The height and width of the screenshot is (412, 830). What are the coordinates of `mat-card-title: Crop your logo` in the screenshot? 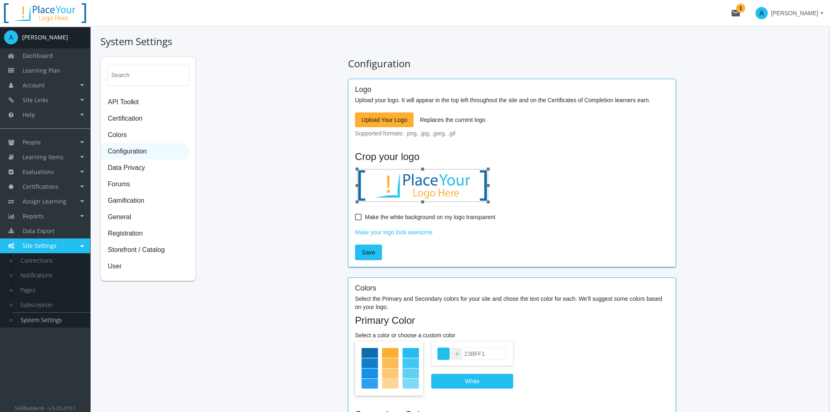 It's located at (512, 157).